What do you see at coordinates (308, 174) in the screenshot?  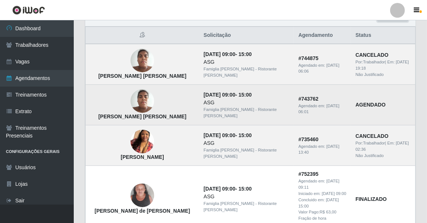 I see `strong: # 752395` at bounding box center [308, 174].